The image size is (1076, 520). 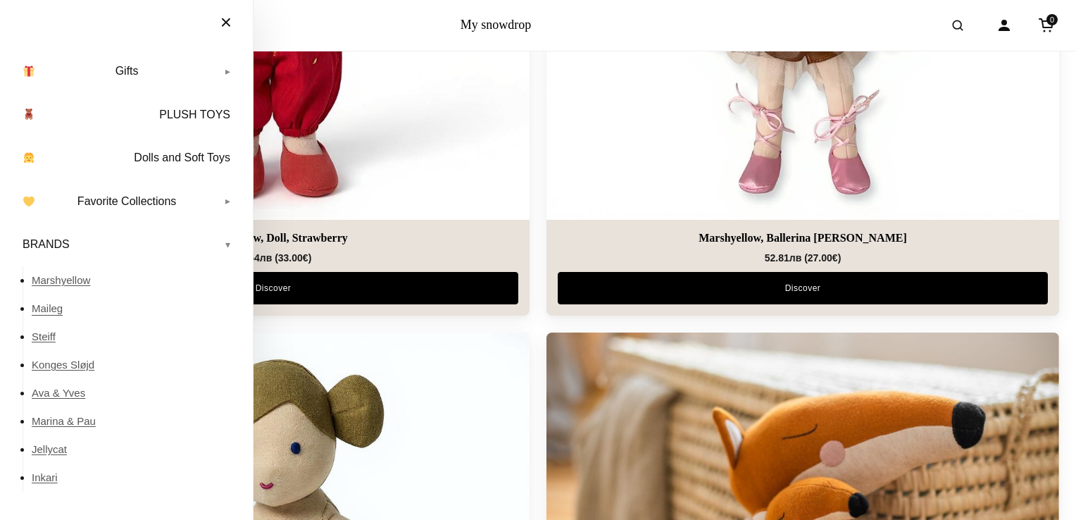 I want to click on a: BRANDS, so click(x=126, y=244).